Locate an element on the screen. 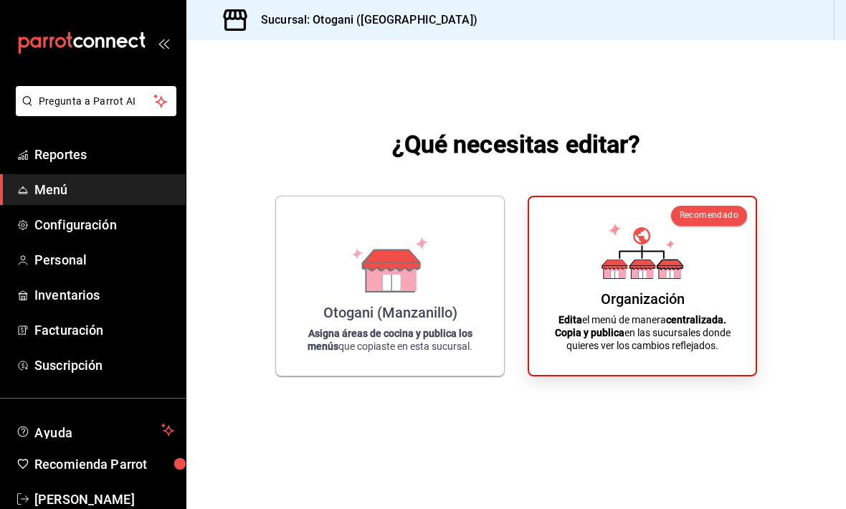  div: Organización is located at coordinates (642, 299).